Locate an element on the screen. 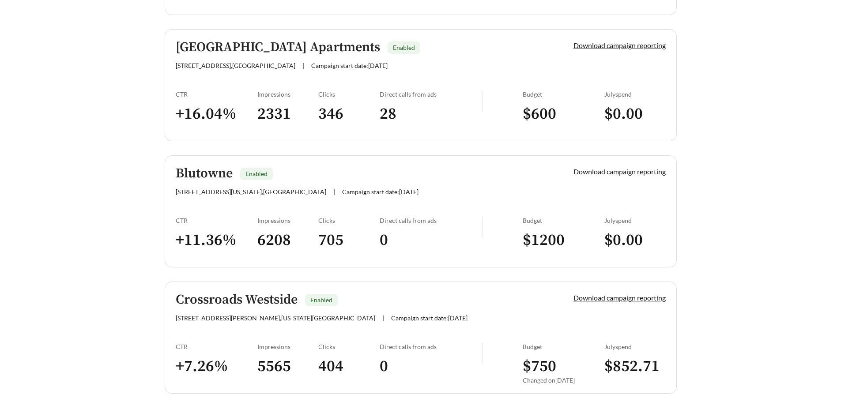 The image size is (841, 402). h3: 705 is located at coordinates (349, 240).